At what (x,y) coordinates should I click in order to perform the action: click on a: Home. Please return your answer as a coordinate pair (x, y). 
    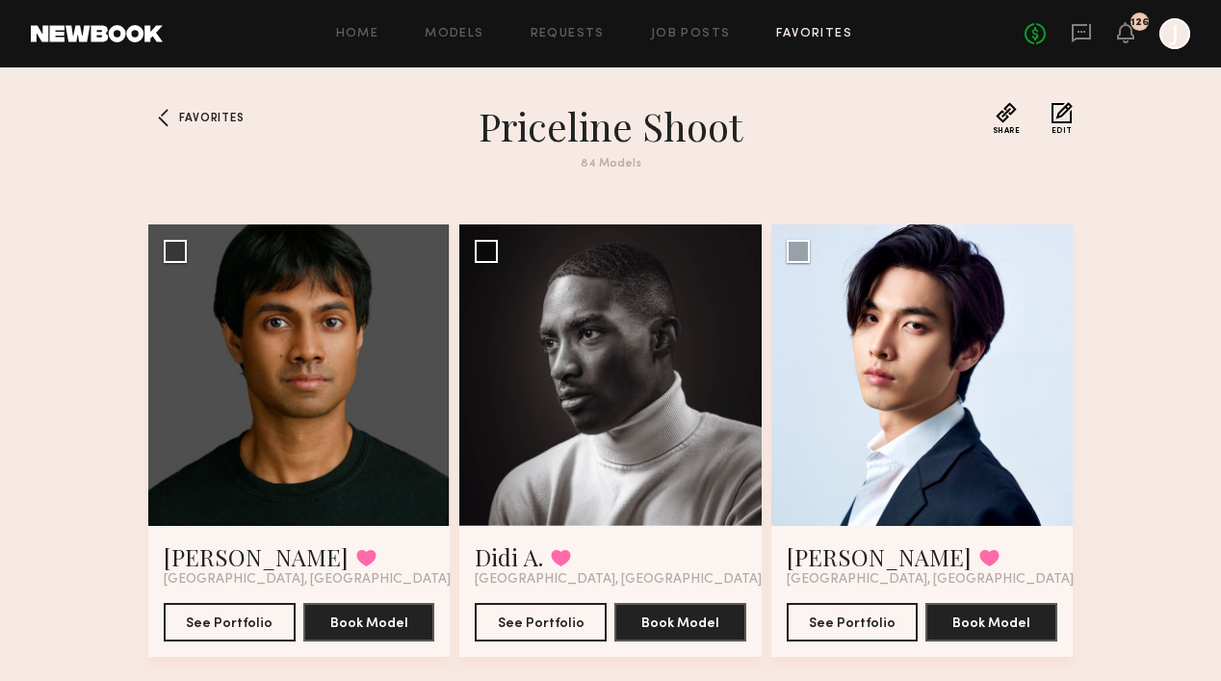
    Looking at the image, I should click on (357, 34).